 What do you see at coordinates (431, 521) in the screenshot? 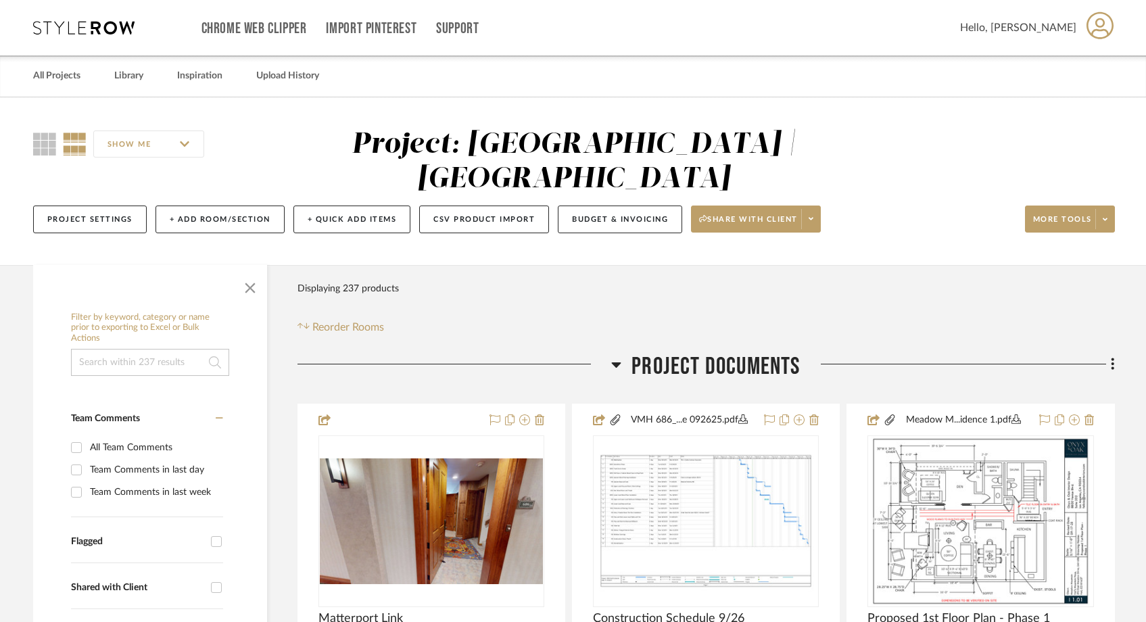
I see `img: Matterport Link` at bounding box center [431, 521].